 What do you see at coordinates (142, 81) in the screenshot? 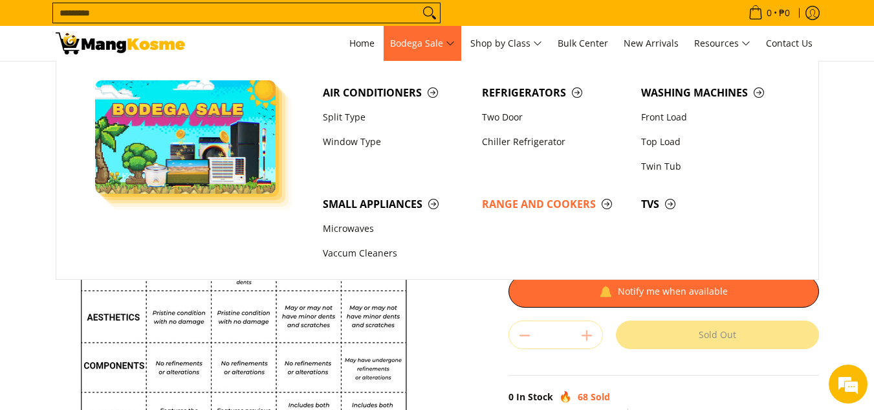
I see `div: Leave a message` at bounding box center [142, 81].